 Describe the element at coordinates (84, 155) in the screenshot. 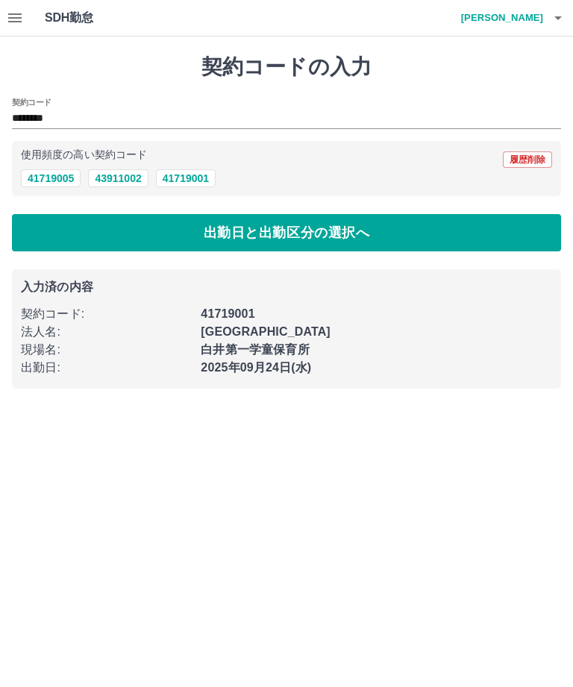

I see `p: 使用頻度の高い契約コード` at that location.